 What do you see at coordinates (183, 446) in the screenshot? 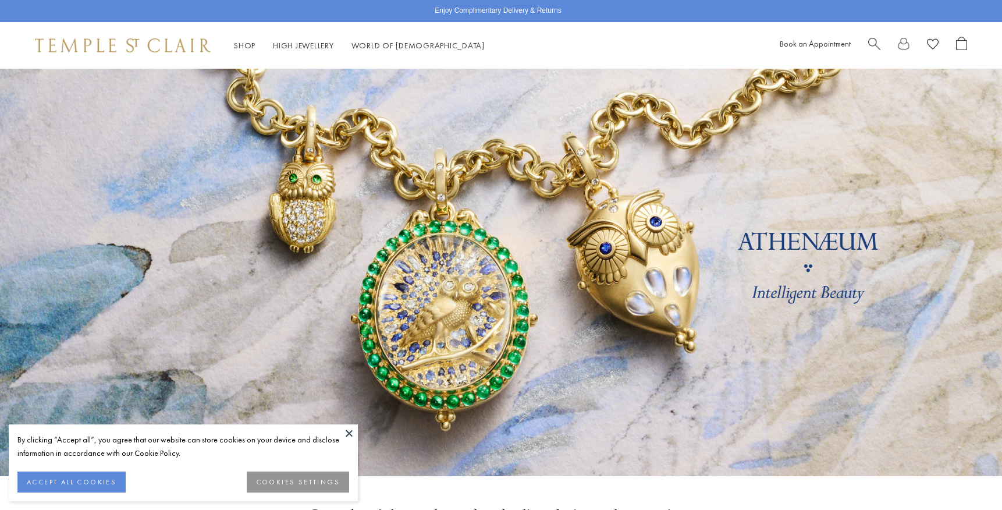
I see `div: By clicking “Accept all”, you agree that our website can store cookies on your device and disclos...` at bounding box center [183, 446].